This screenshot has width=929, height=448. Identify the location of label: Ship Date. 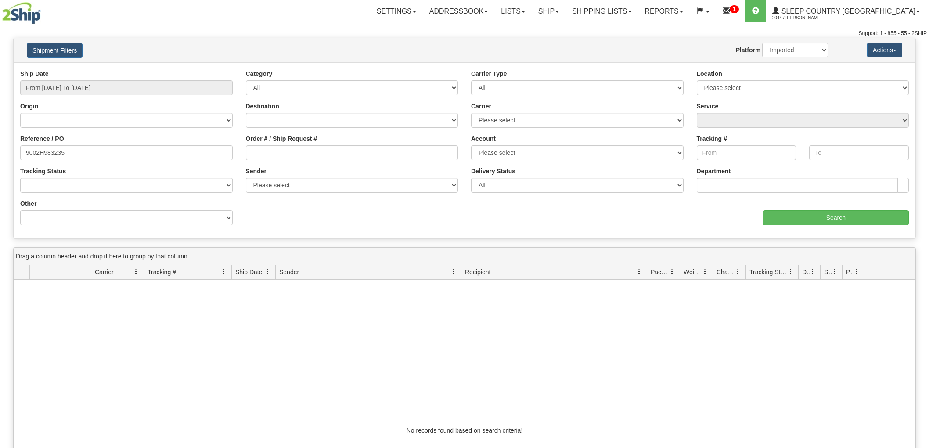
(34, 74).